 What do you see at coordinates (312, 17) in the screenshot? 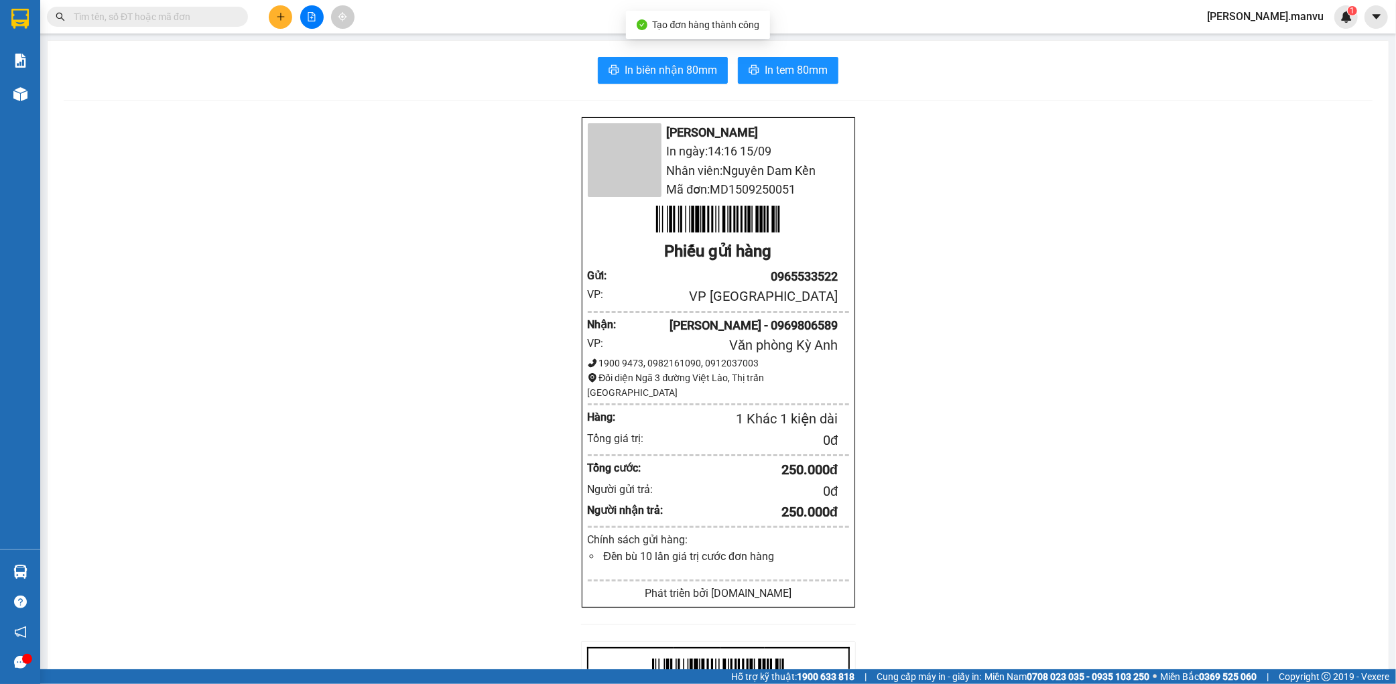
I see `span: file-add` at bounding box center [312, 17].